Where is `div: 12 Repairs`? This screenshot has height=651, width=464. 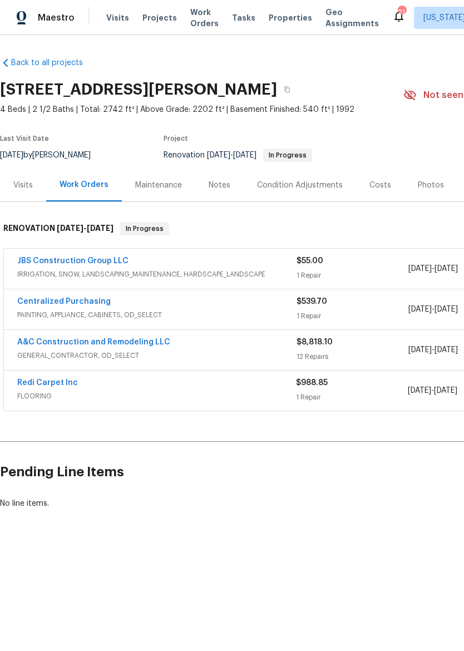
div: 12 Repairs is located at coordinates (352, 357).